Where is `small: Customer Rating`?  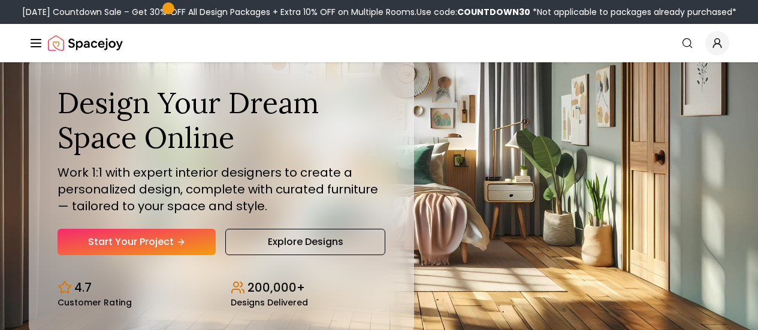
small: Customer Rating is located at coordinates (95, 303).